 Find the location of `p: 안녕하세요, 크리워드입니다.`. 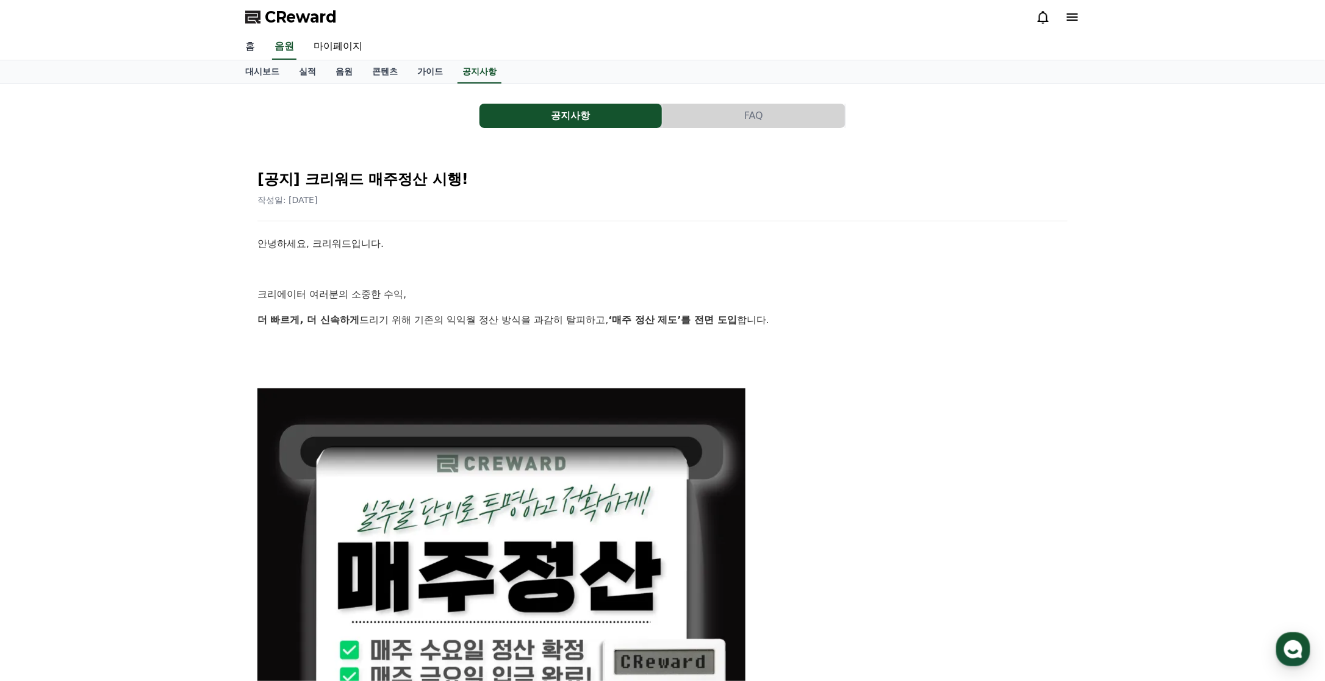

p: 안녕하세요, 크리워드입니다. is located at coordinates (662, 244).